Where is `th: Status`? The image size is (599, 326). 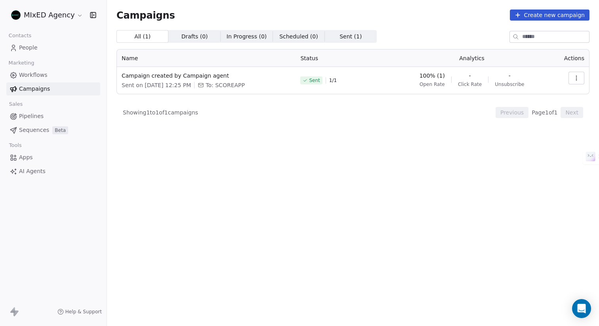 th: Status is located at coordinates (345, 58).